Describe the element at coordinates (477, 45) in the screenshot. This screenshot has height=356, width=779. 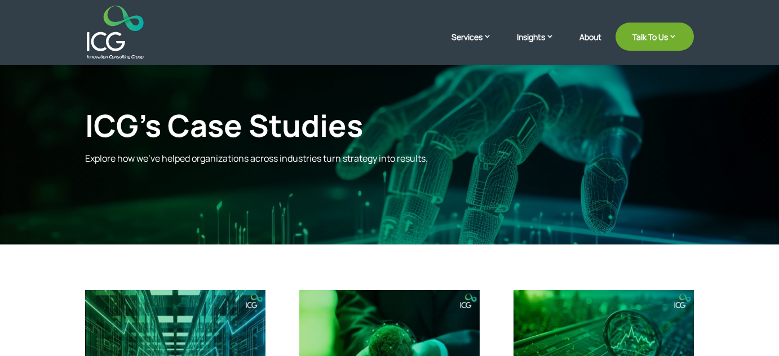
I see `a: Services` at that location.